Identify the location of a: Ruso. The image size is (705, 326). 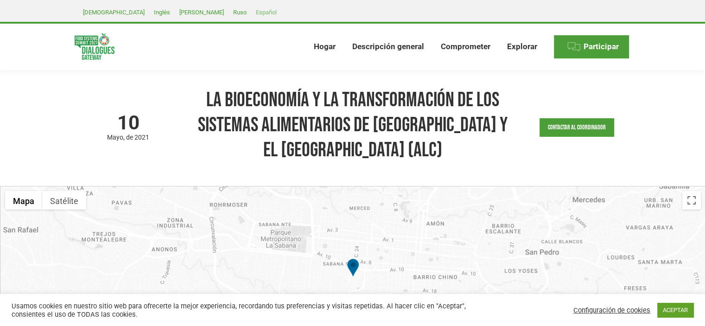
(240, 12).